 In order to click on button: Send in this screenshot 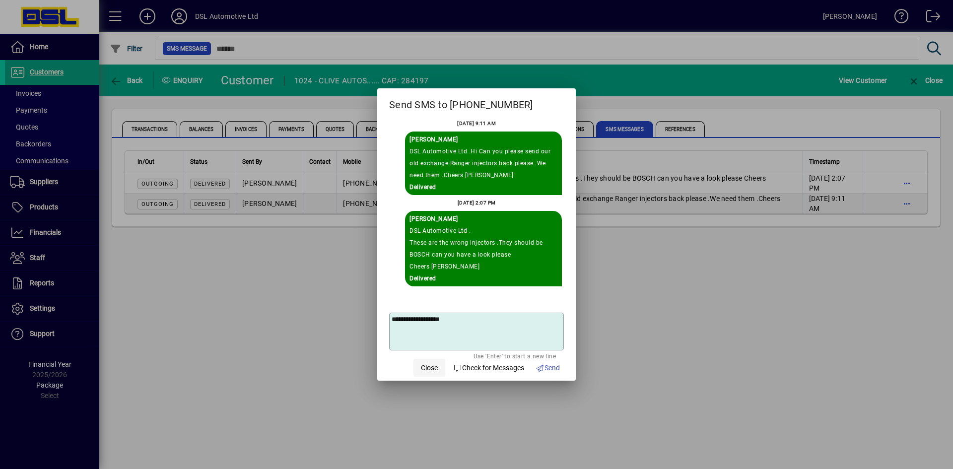, I will do `click(548, 368)`.